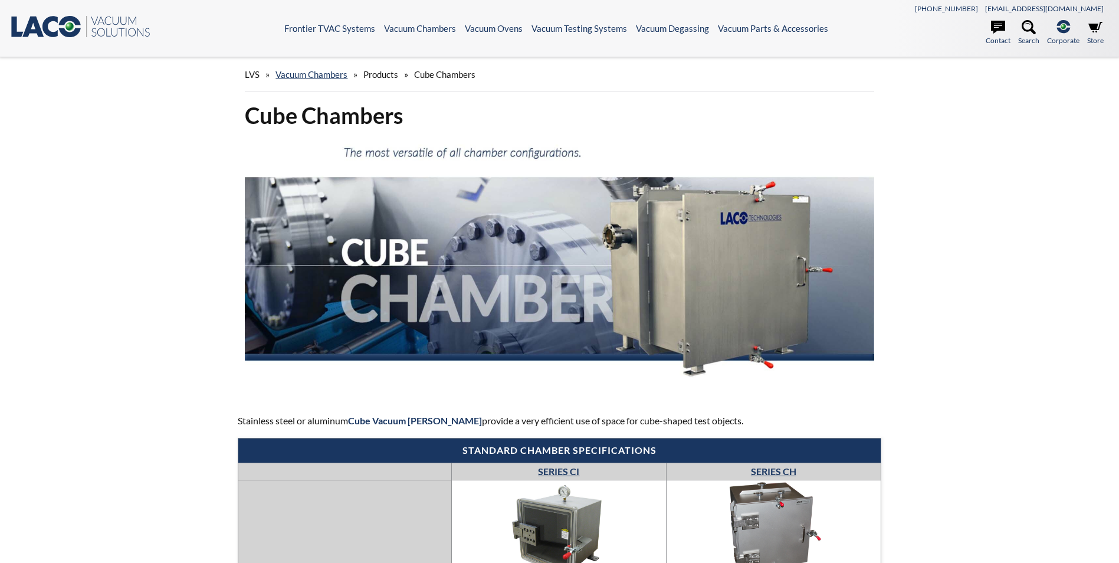 This screenshot has height=563, width=1119. I want to click on a: Vacuum Degassing, so click(673, 28).